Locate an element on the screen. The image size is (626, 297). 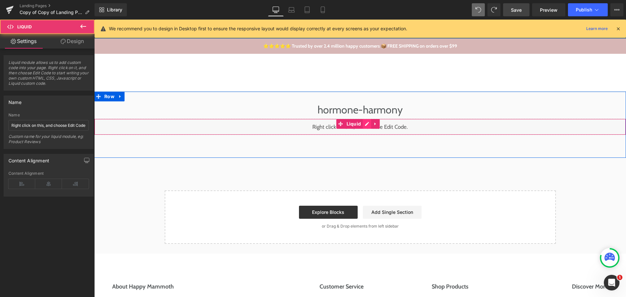
span: Row is located at coordinates (15, 77).